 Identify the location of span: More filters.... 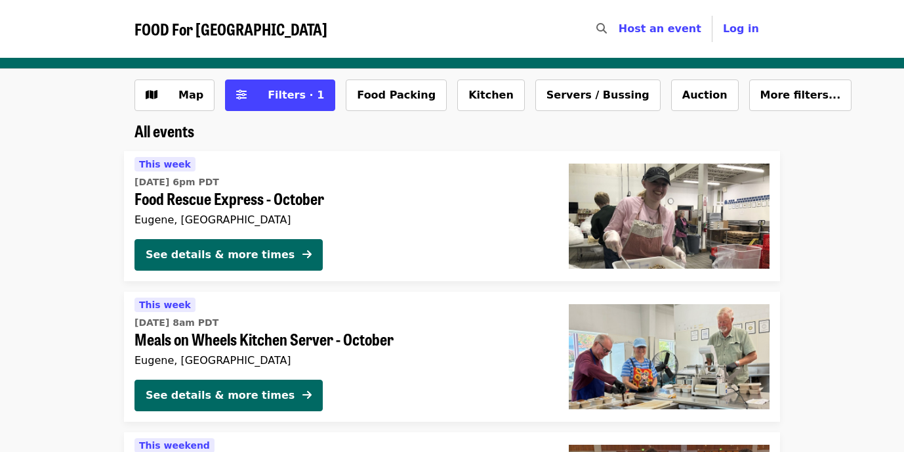
(801, 95).